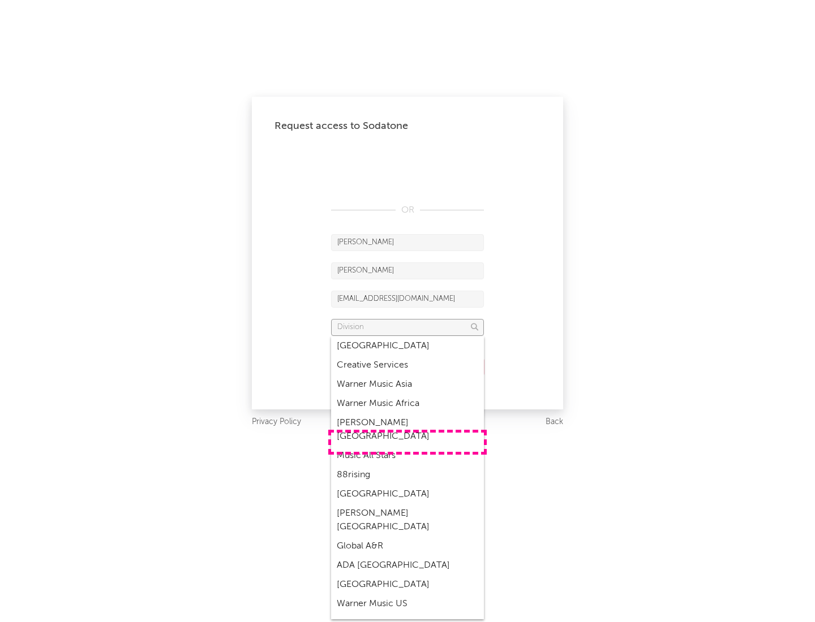 This screenshot has width=815, height=622. What do you see at coordinates (407, 126) in the screenshot?
I see `div: Request access to Sodatone` at bounding box center [407, 126].